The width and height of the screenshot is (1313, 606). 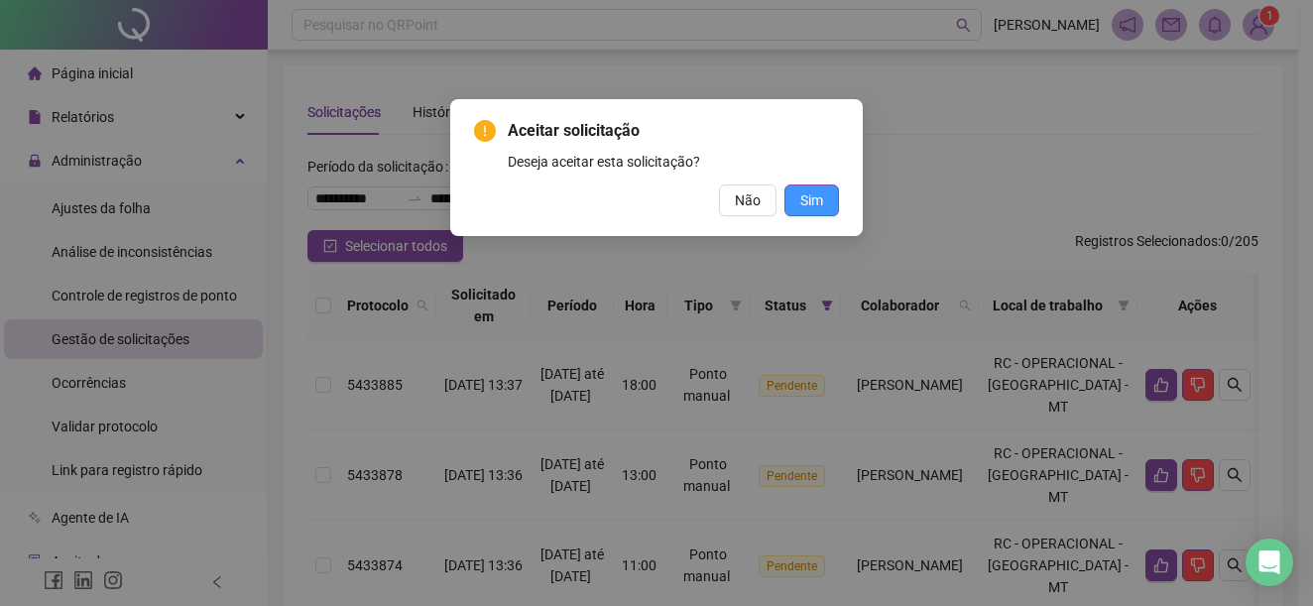 What do you see at coordinates (1269, 562) in the screenshot?
I see `div: Open Intercom Messenger` at bounding box center [1269, 562].